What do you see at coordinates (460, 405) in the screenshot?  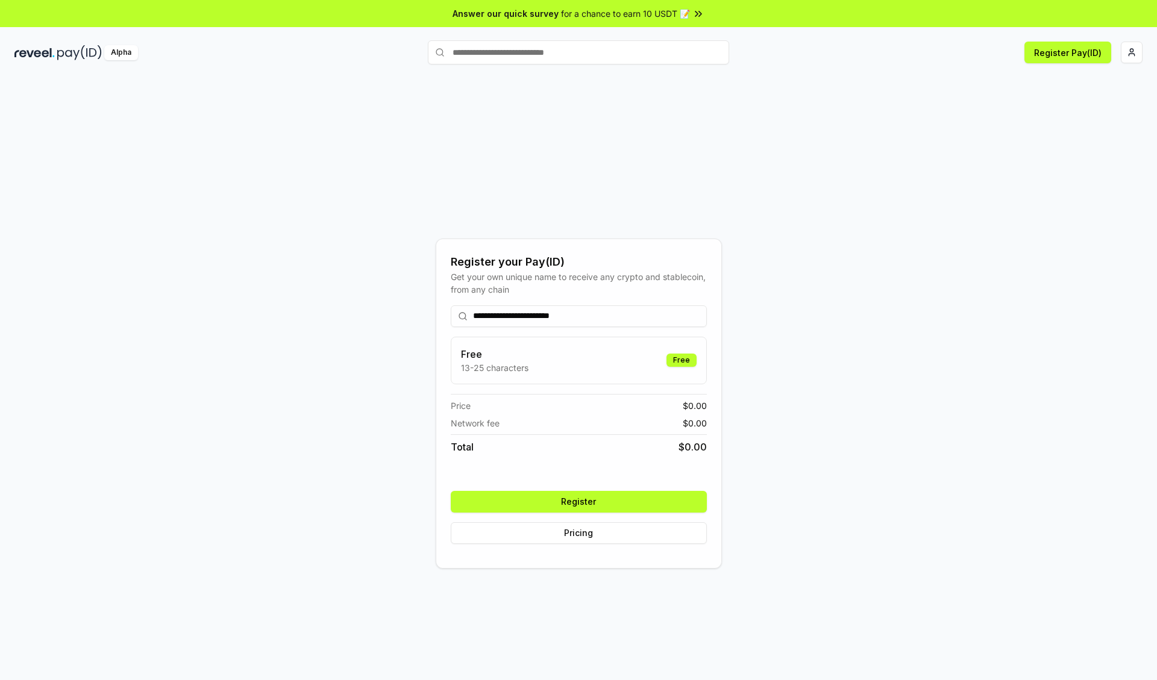 I see `span: Price` at bounding box center [460, 405].